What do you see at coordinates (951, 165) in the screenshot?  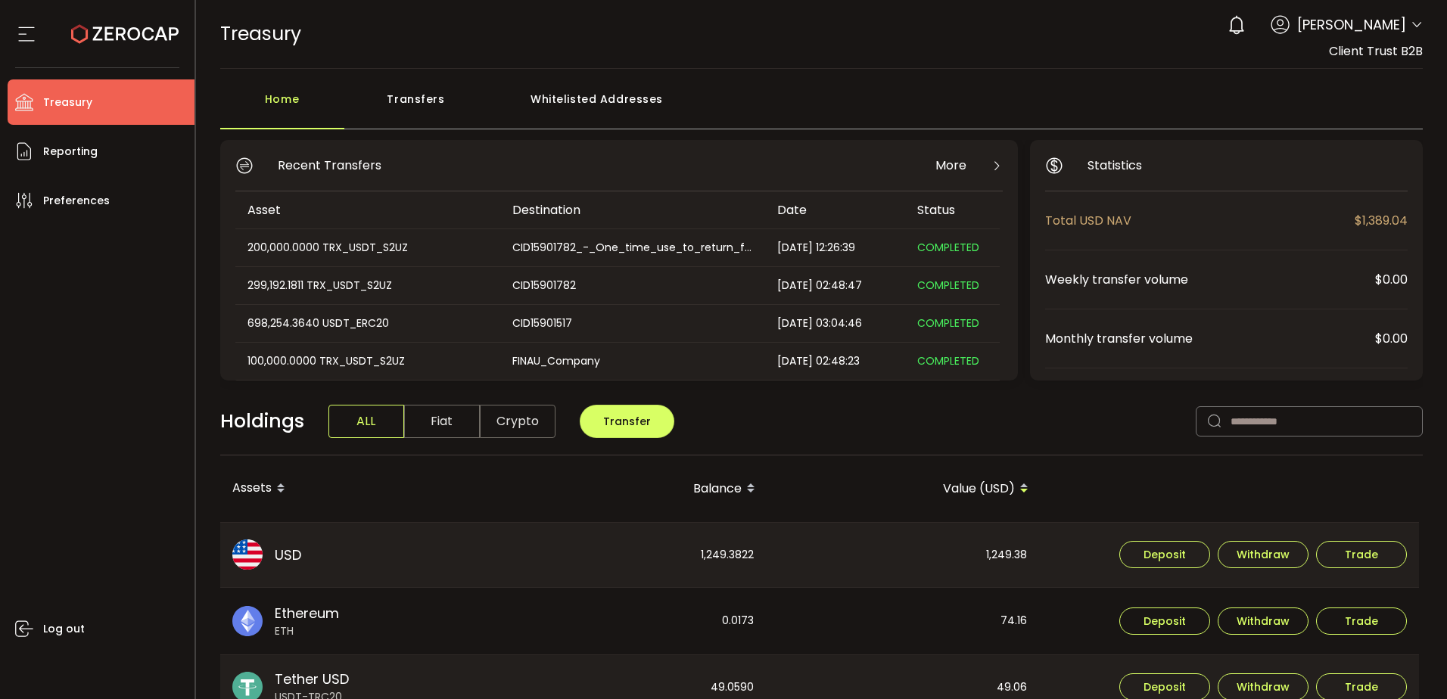 I see `span: More` at bounding box center [951, 165].